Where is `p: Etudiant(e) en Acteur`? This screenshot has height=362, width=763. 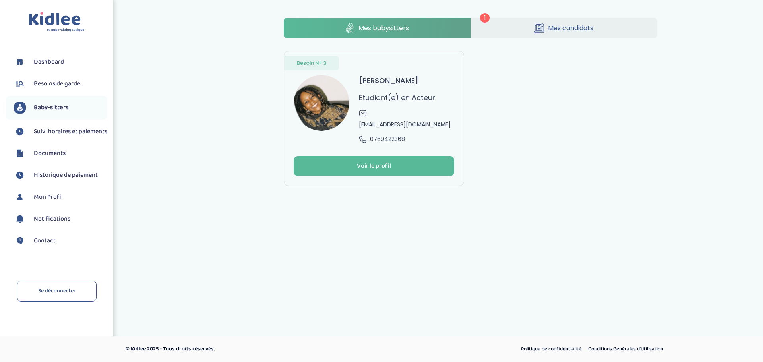 p: Etudiant(e) en Acteur is located at coordinates (397, 97).